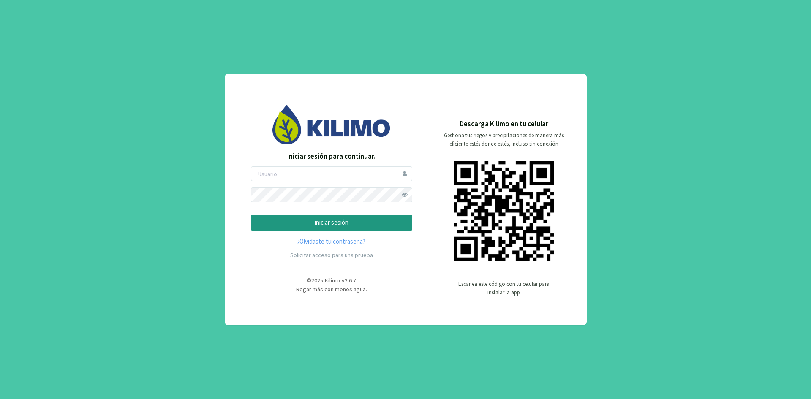 The height and width of the screenshot is (399, 811). What do you see at coordinates (504, 289) in the screenshot?
I see `p: Escanea este código con tu celular para instalar la app` at bounding box center [504, 289].